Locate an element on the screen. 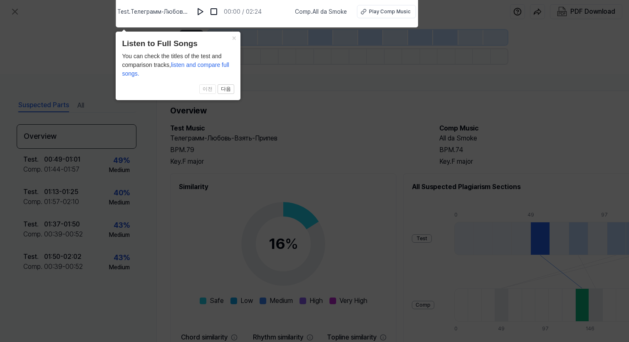 The width and height of the screenshot is (629, 342). a: Play Comp Music is located at coordinates (386, 12).